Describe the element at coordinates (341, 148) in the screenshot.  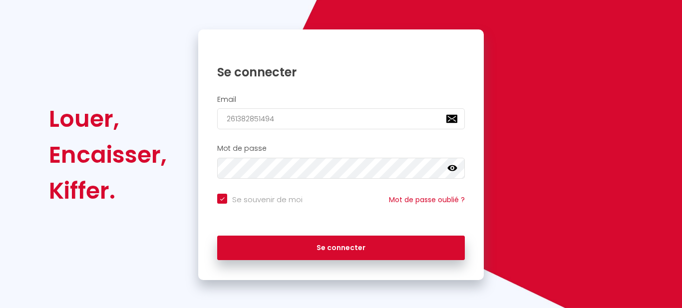
I see `h2: Mot de passe` at that location.